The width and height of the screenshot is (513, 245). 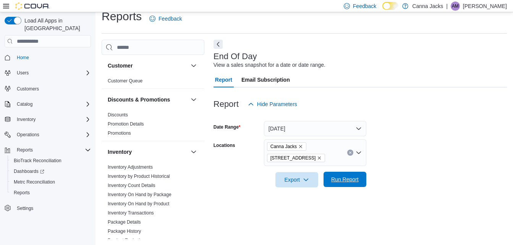 What do you see at coordinates (118, 115) in the screenshot?
I see `a: Discounts` at bounding box center [118, 115].